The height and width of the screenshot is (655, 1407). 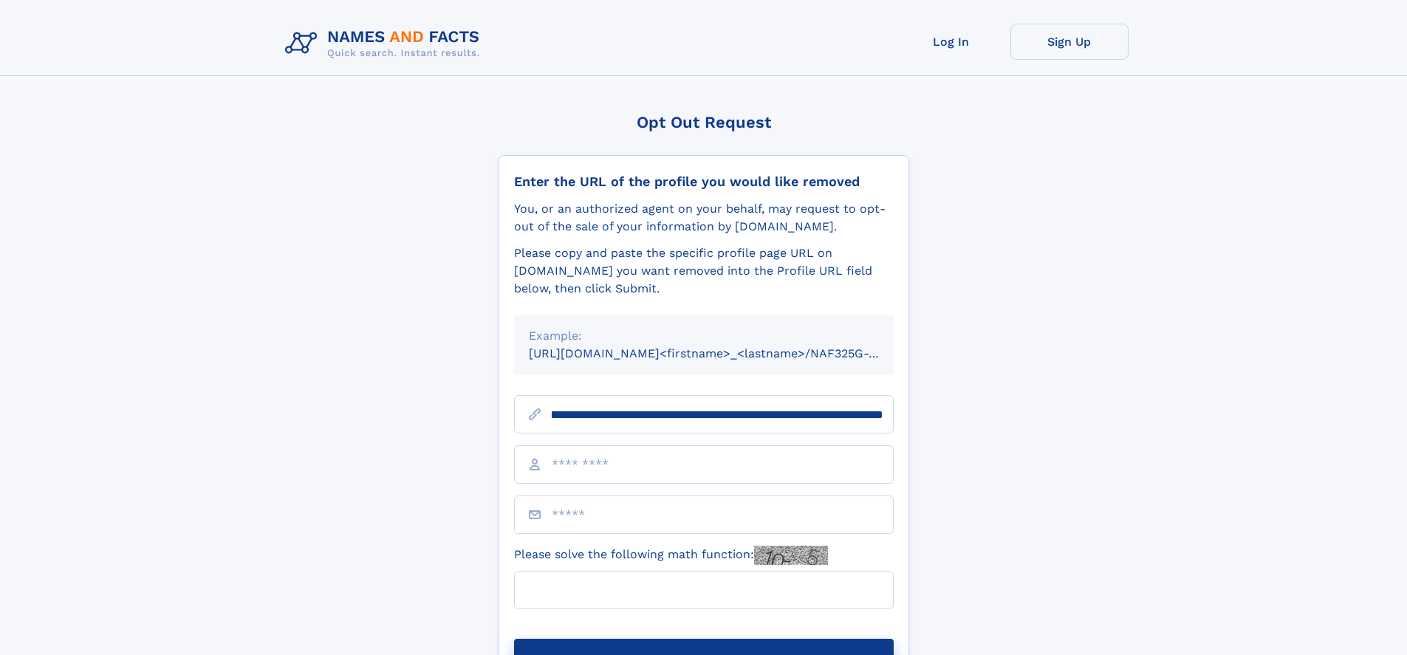 What do you see at coordinates (670, 555) in the screenshot?
I see `label: Please solve the following math function:` at bounding box center [670, 555].